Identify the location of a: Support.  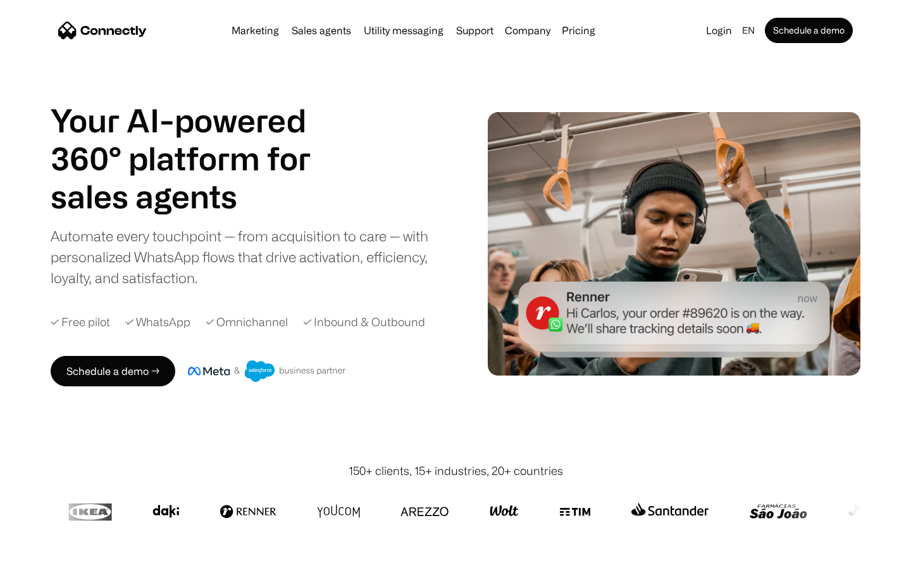
(475, 30).